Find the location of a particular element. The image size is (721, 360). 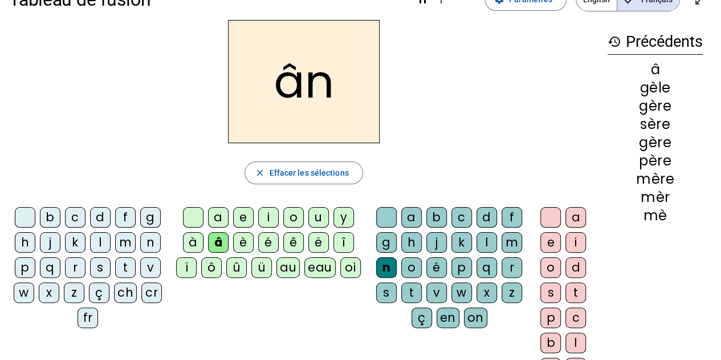

div: on is located at coordinates (475, 317).